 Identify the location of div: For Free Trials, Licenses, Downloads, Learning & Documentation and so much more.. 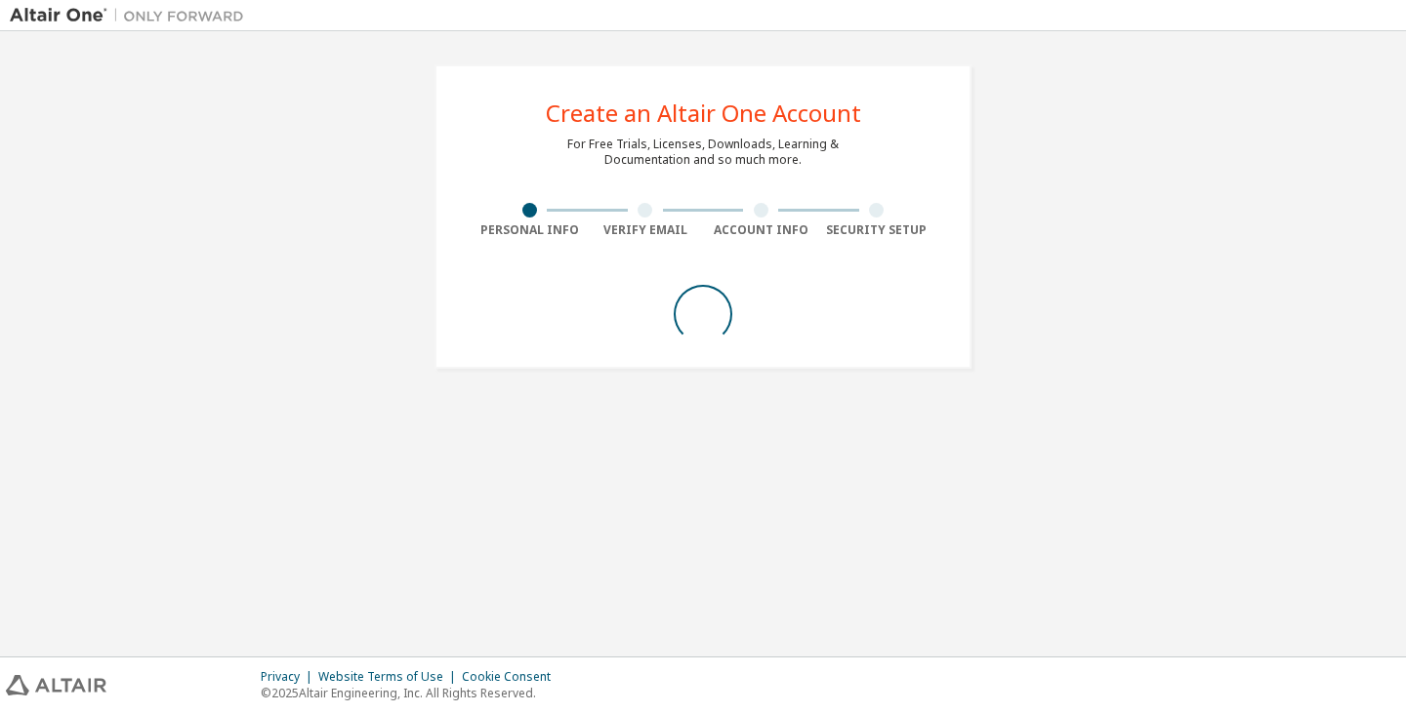
(703, 152).